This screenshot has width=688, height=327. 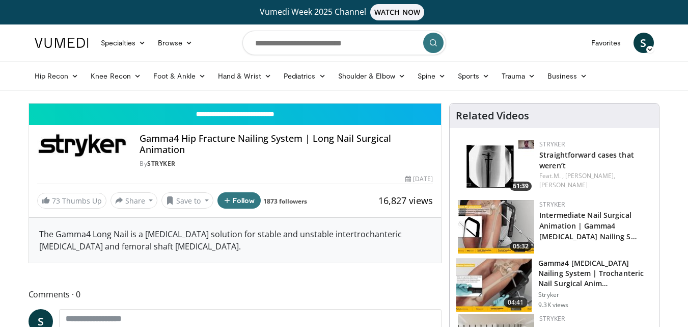 What do you see at coordinates (187, 200) in the screenshot?
I see `button: Save to` at bounding box center [187, 200].